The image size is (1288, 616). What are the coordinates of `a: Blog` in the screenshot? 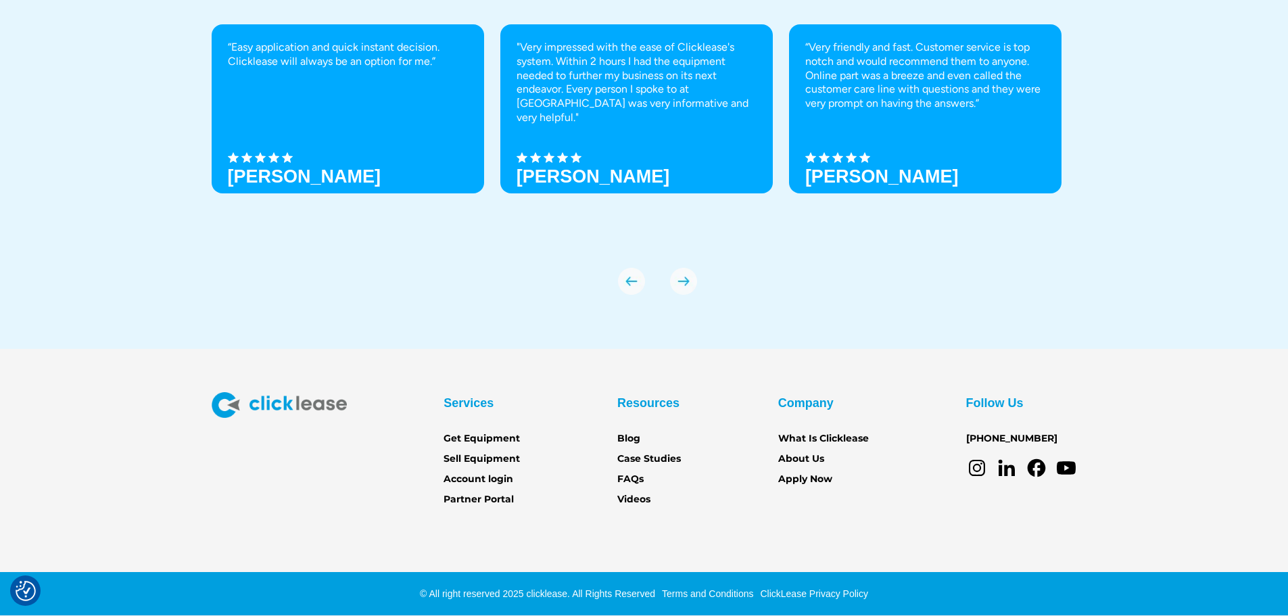 It's located at (629, 439).